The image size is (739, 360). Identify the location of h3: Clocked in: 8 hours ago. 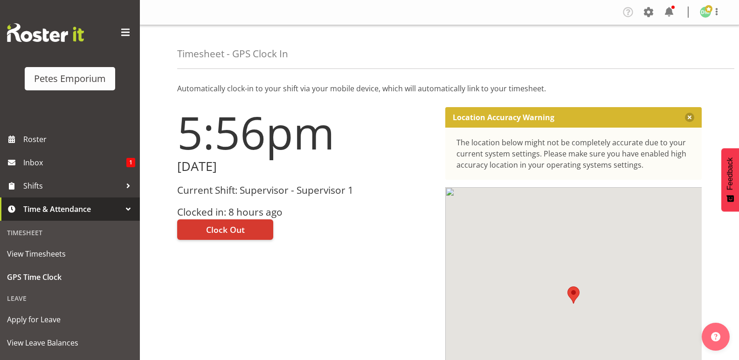
(305, 212).